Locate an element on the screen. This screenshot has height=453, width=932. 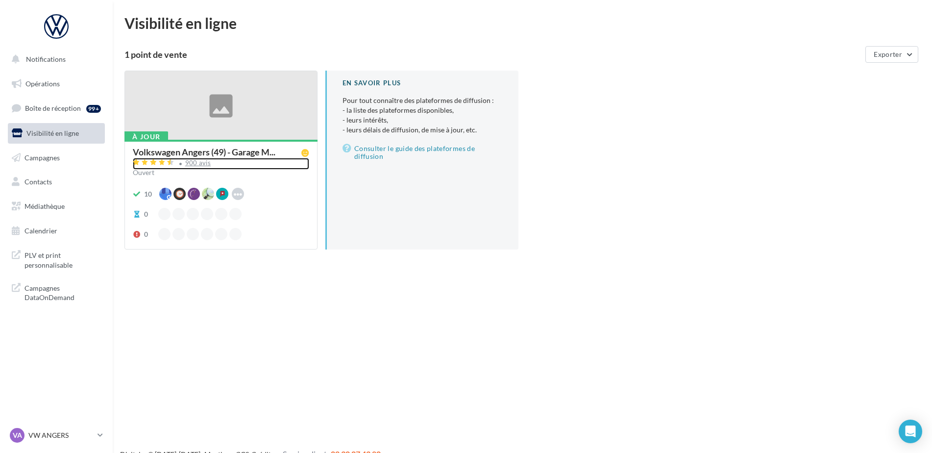
span: Médiathèque is located at coordinates (45, 206).